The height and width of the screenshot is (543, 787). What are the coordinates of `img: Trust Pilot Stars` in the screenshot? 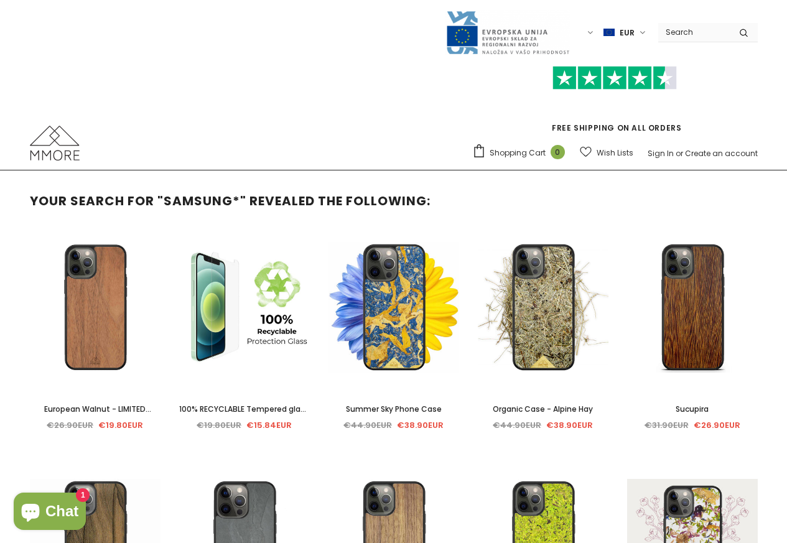 It's located at (615, 78).